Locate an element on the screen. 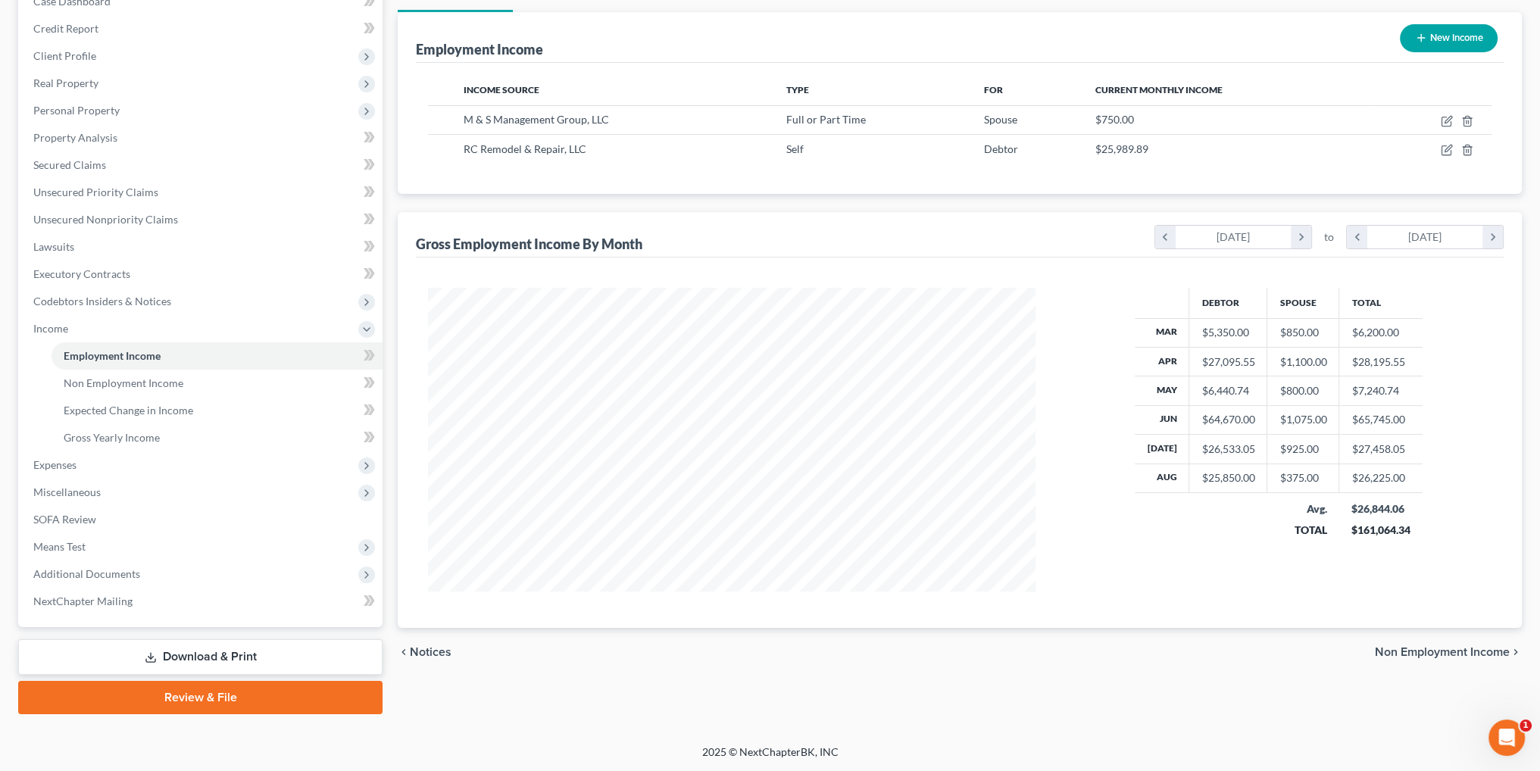  td: $7,240.74 is located at coordinates (1381, 391).